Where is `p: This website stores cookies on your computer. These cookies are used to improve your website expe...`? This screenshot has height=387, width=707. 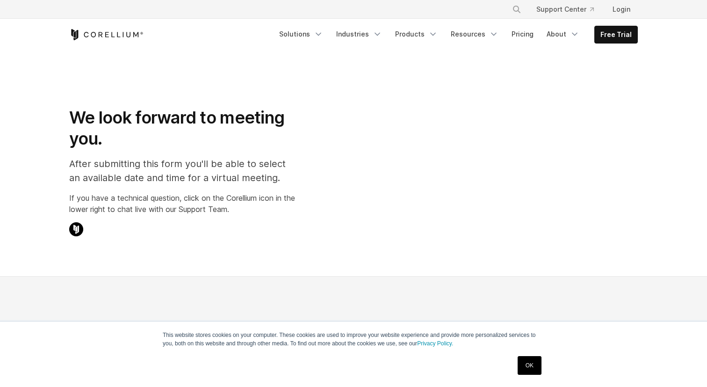 p: This website stores cookies on your computer. These cookies are used to improve your website expe... is located at coordinates (354, 339).